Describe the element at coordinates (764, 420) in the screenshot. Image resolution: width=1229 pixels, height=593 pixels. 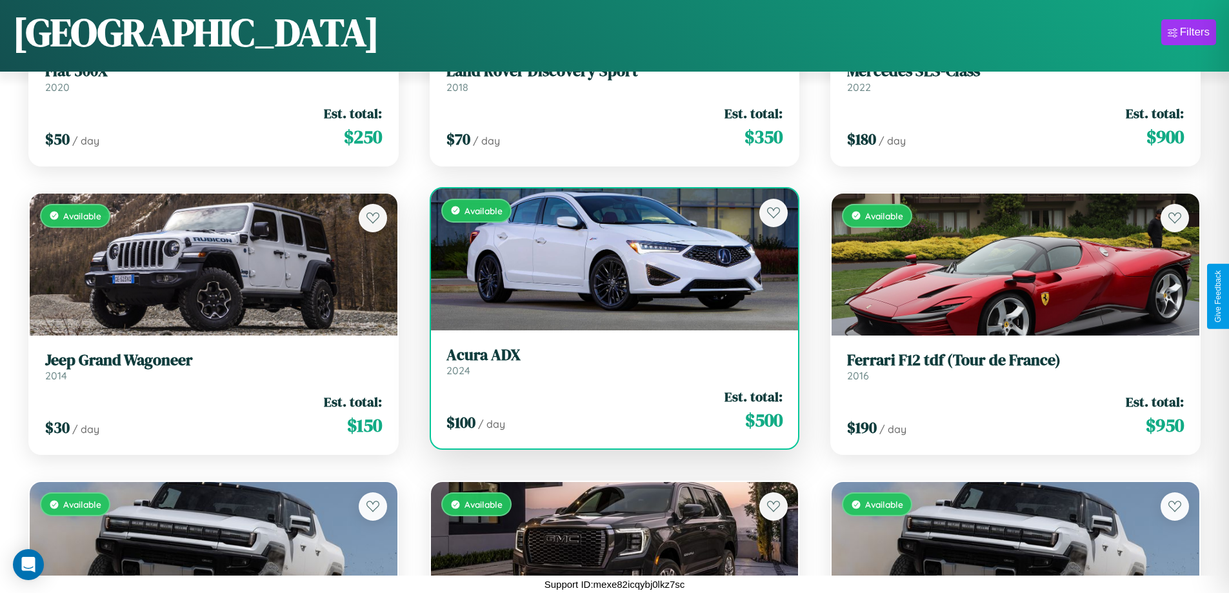
I see `span: $ 500` at that location.